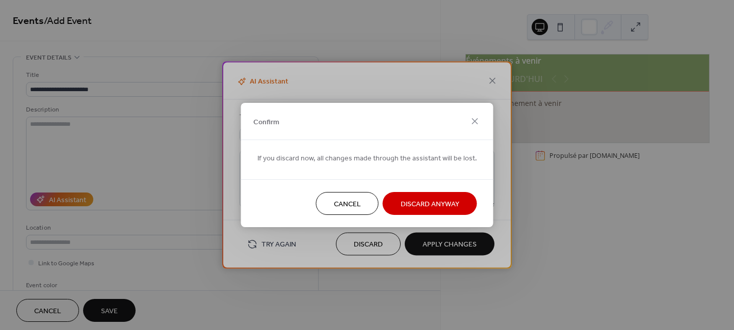 The width and height of the screenshot is (734, 330). What do you see at coordinates (266, 122) in the screenshot?
I see `span: Confirm` at bounding box center [266, 122].